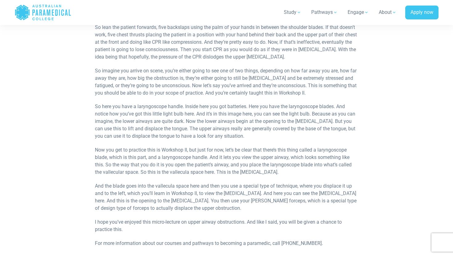 The height and width of the screenshot is (256, 453). I want to click on p: I hope you’ve enjoyed this micro-lecture on upper airway obstructions. And like I said, you will ..., so click(226, 226).